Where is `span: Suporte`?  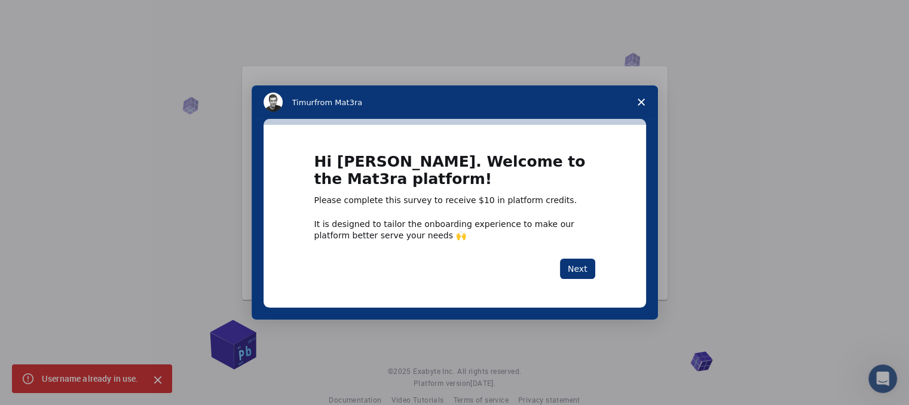
span: Suporte is located at coordinates (45, 14).